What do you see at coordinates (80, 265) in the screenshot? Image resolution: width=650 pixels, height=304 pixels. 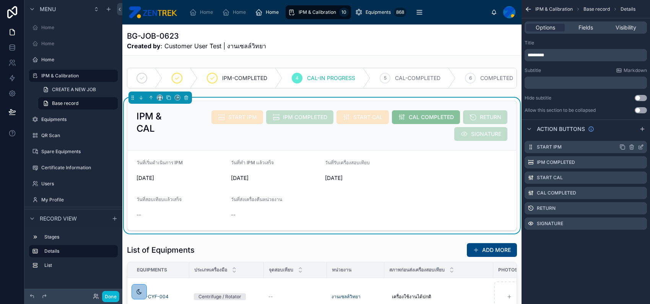 I see `label: List` at bounding box center [80, 265].